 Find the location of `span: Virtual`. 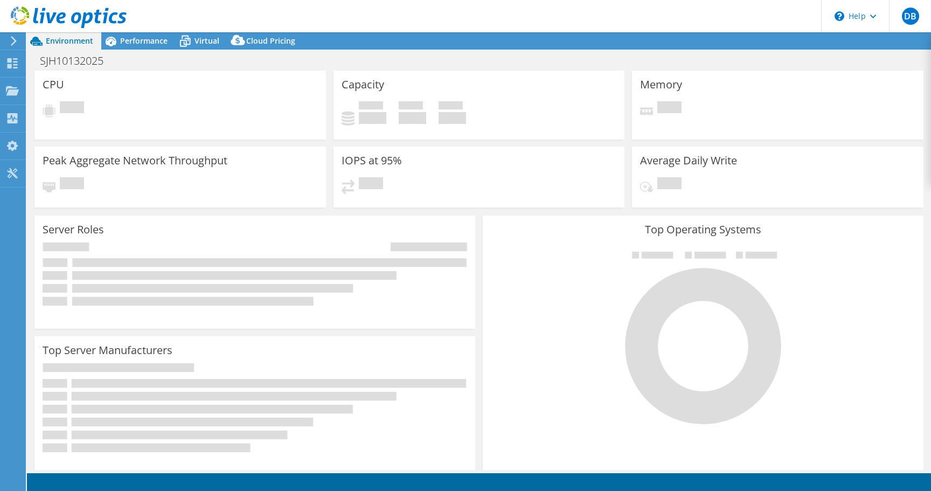

span: Virtual is located at coordinates (207, 40).